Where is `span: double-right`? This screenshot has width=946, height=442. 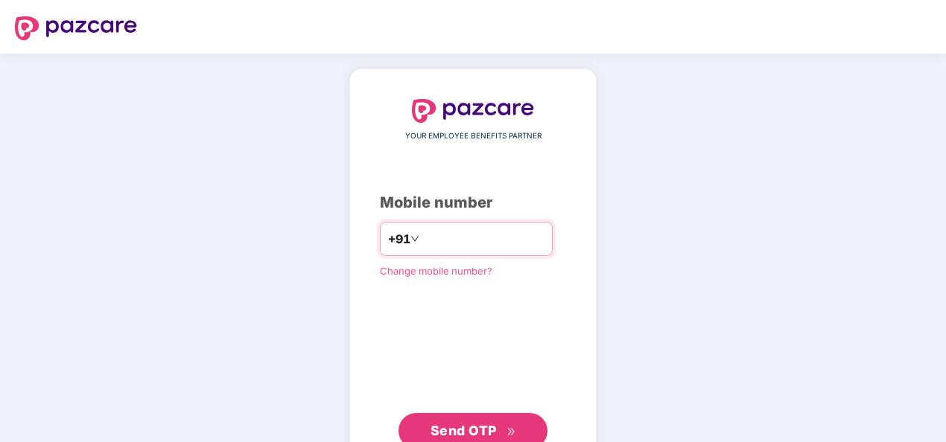
span: double-right is located at coordinates (511, 432).